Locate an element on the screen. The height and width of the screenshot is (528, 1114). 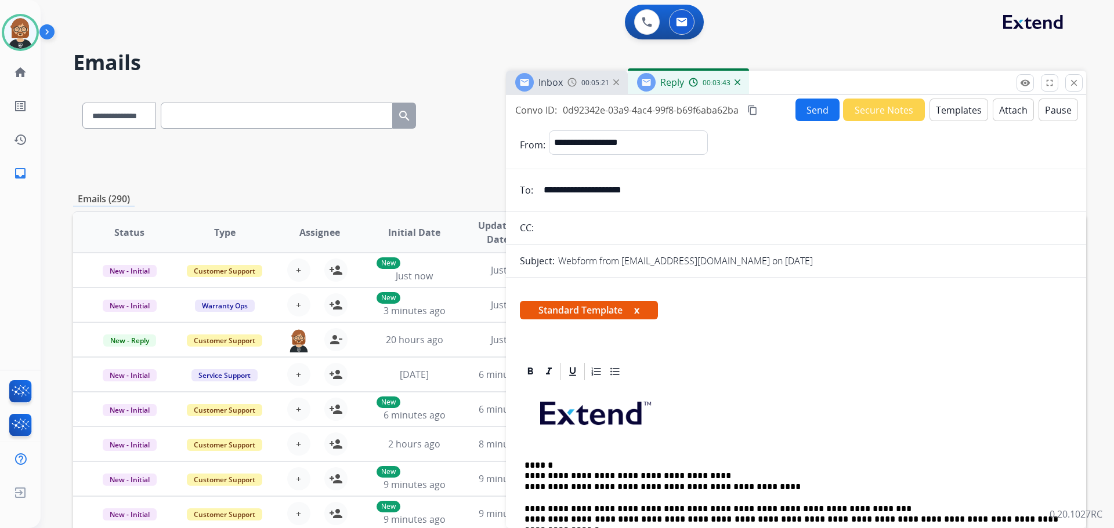
img: avatar is located at coordinates (20, 32).